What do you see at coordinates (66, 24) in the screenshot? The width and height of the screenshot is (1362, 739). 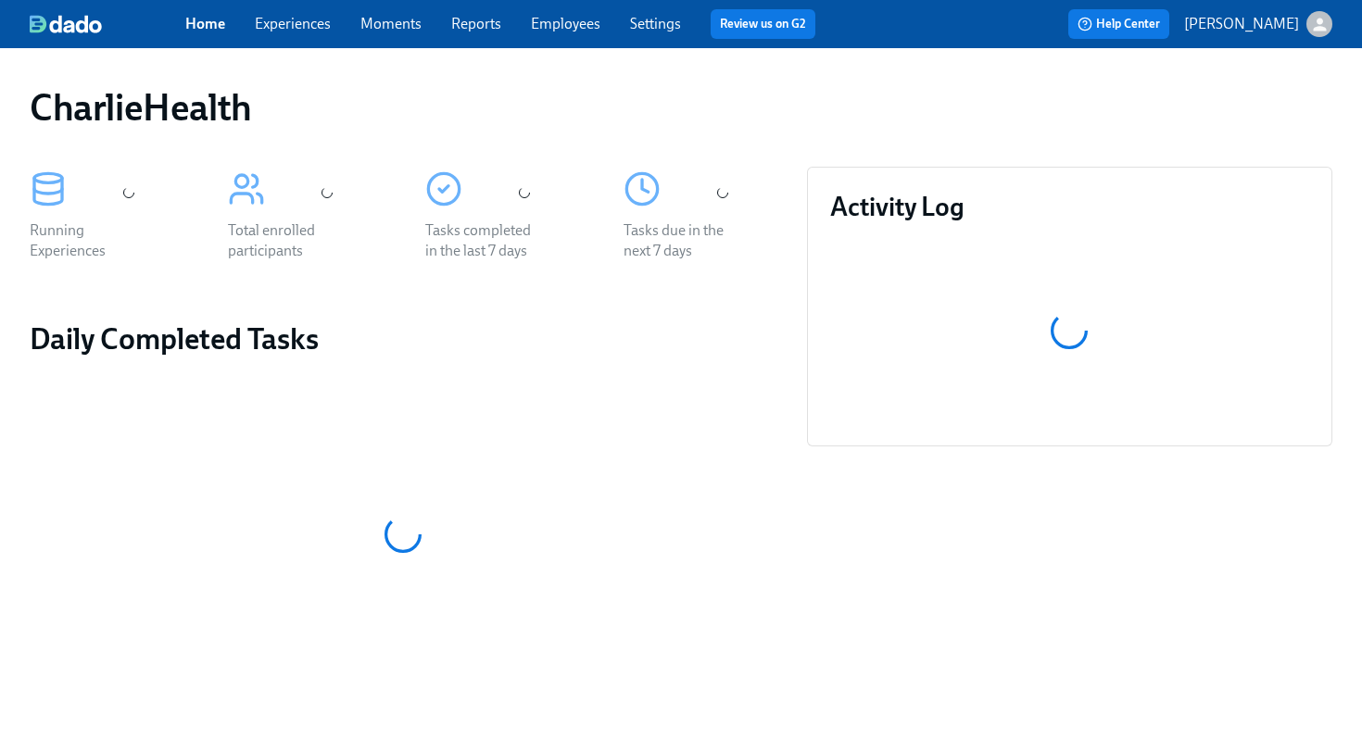 I see `img: dado` at bounding box center [66, 24].